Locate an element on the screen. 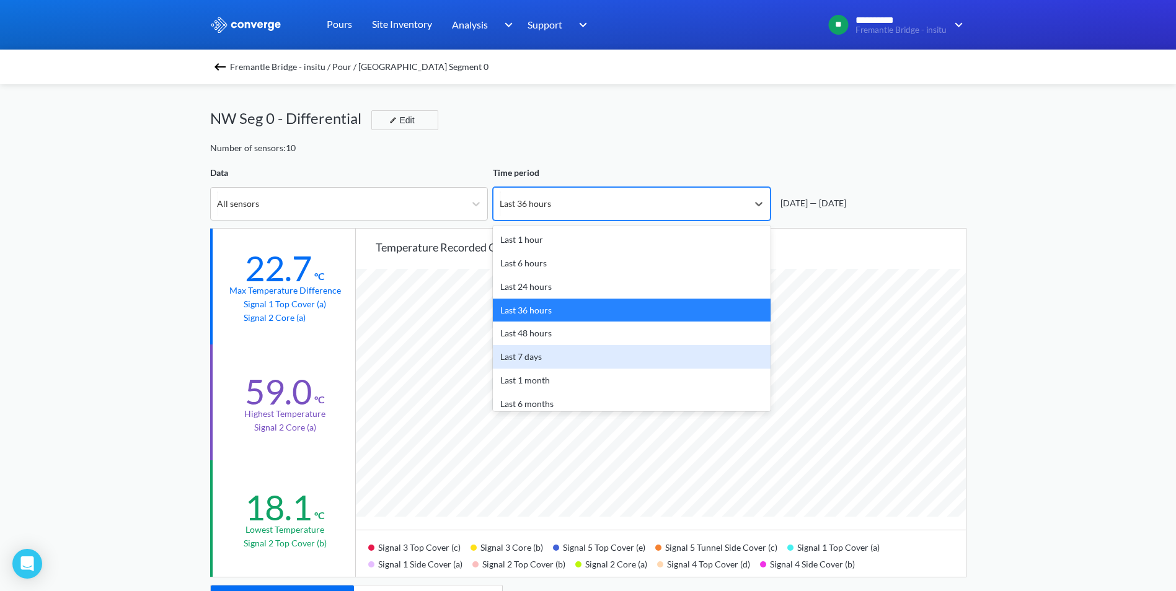  div: Data is located at coordinates (349, 173).